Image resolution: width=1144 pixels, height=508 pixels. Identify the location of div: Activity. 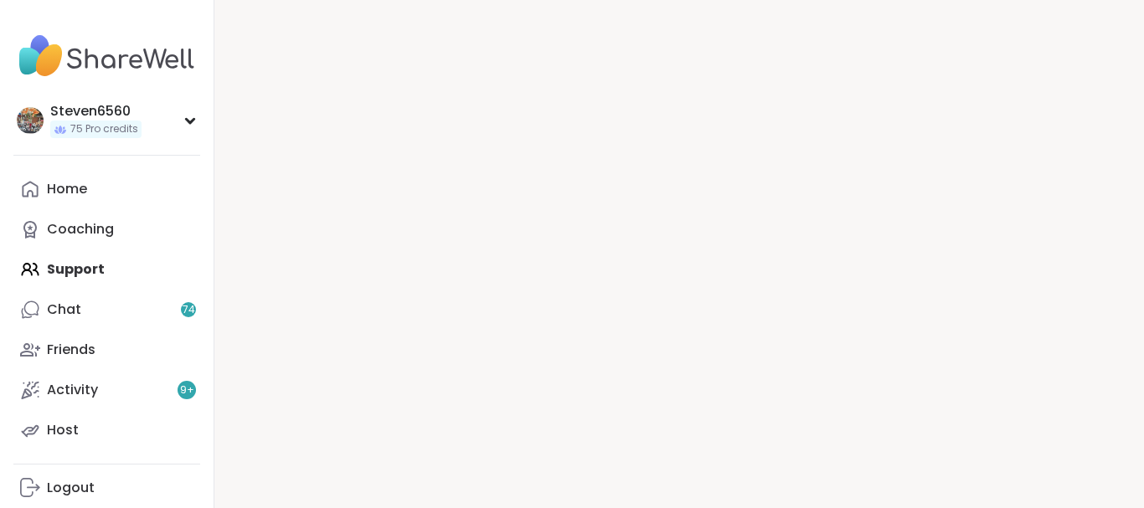
(72, 390).